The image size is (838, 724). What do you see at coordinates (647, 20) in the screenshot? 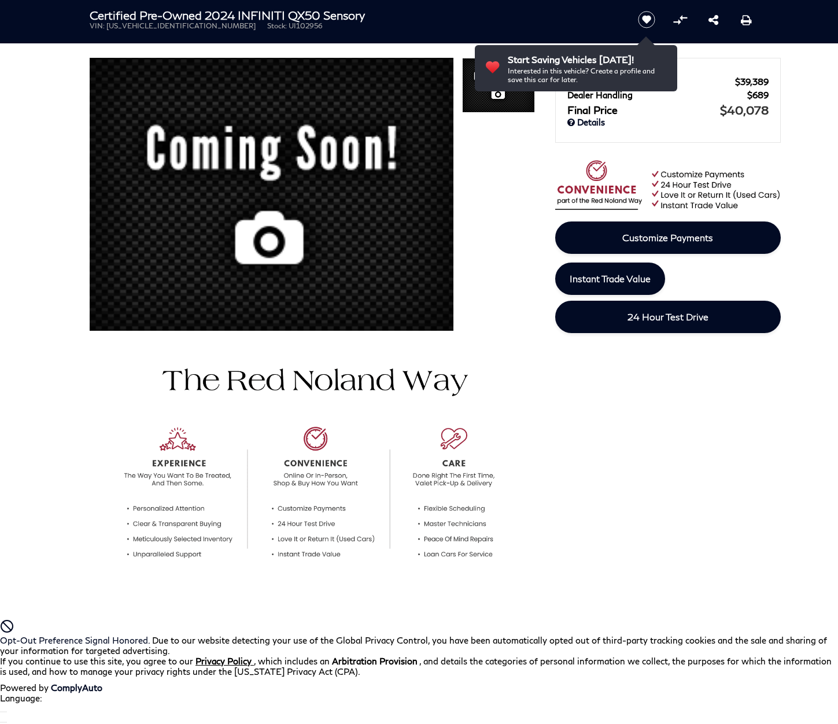
I see `button: Save vehicle` at bounding box center [647, 20].